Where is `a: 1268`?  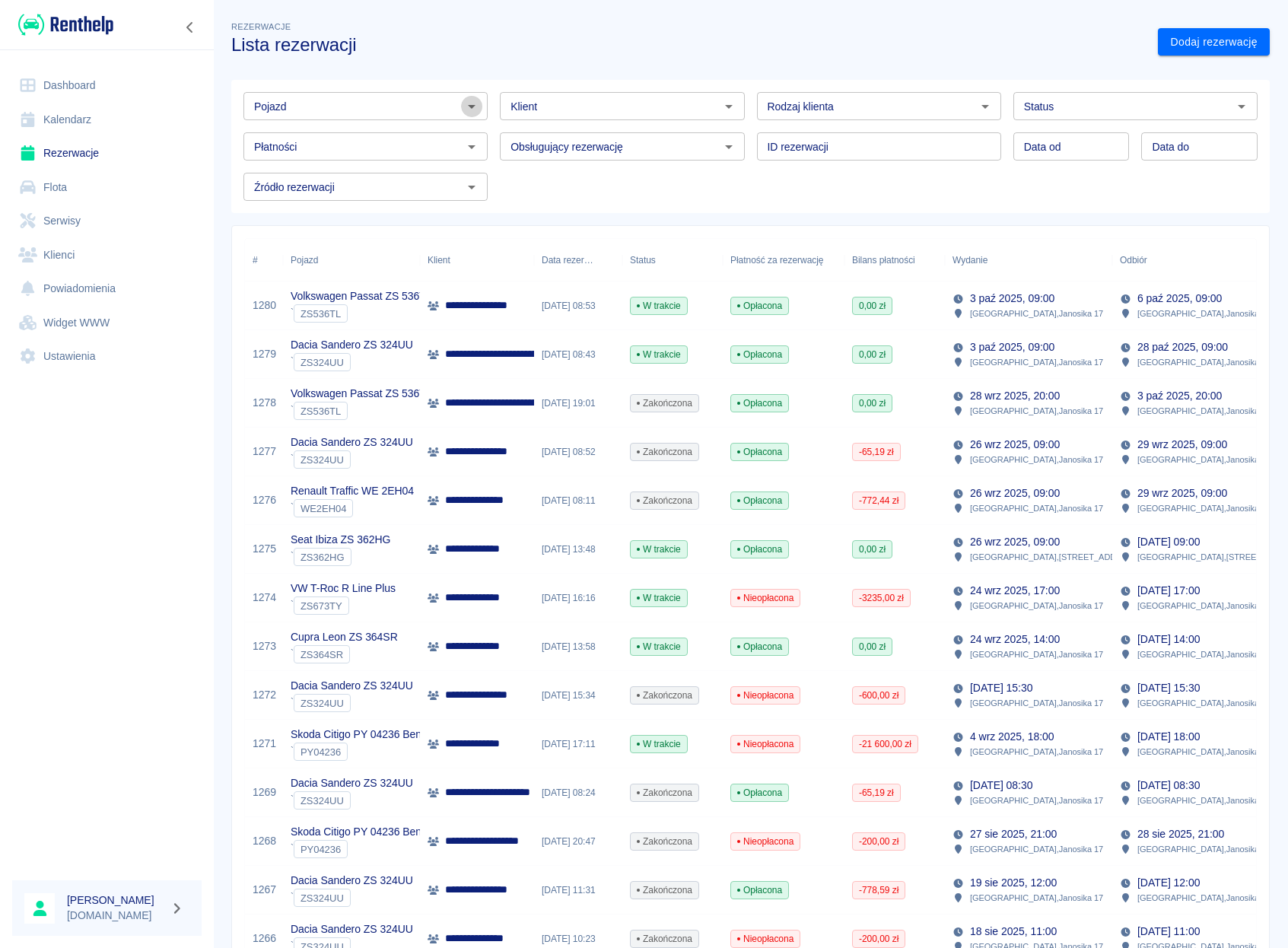
a: 1268 is located at coordinates (264, 841).